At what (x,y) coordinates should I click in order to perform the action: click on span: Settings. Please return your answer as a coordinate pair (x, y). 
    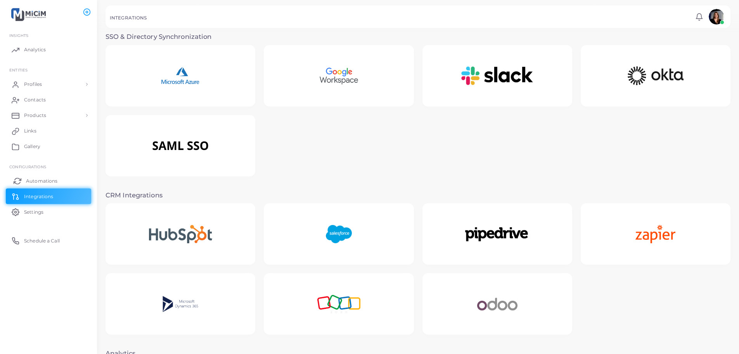
    Looking at the image, I should click on (34, 212).